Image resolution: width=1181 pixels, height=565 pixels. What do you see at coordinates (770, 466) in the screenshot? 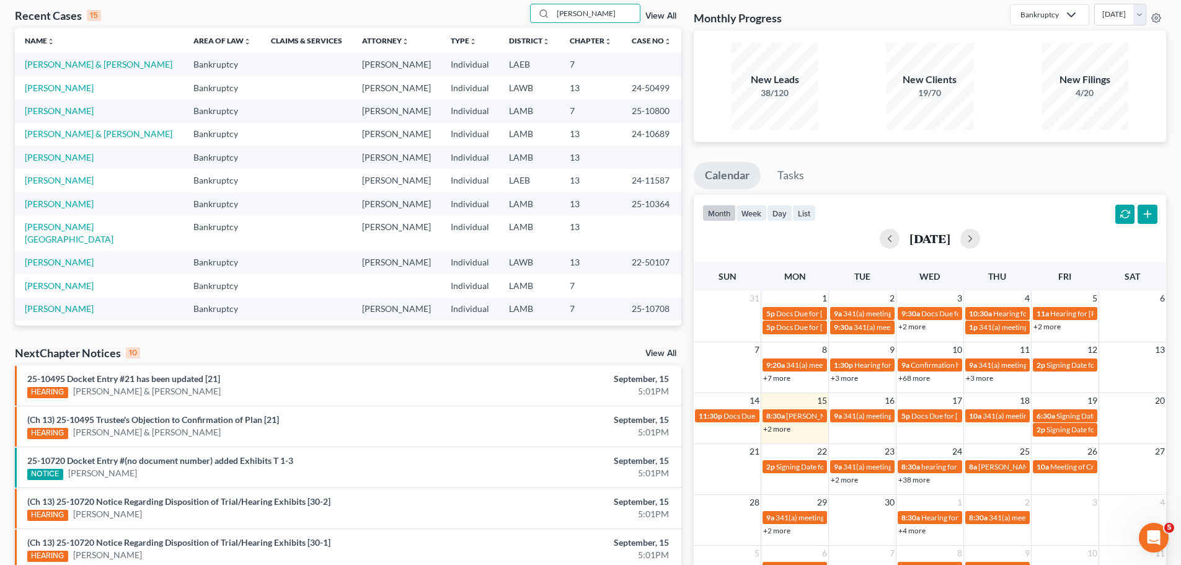
I see `span: 2p` at bounding box center [770, 466].